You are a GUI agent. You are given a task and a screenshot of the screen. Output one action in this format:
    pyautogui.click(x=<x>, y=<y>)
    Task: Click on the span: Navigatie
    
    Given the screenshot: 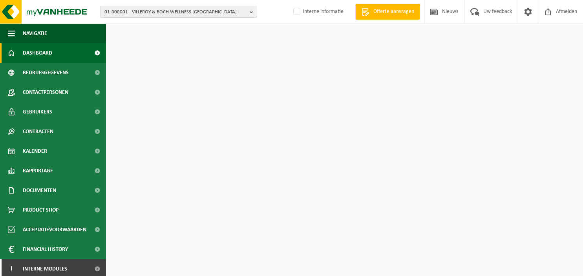 What is the action you would take?
    pyautogui.click(x=35, y=33)
    